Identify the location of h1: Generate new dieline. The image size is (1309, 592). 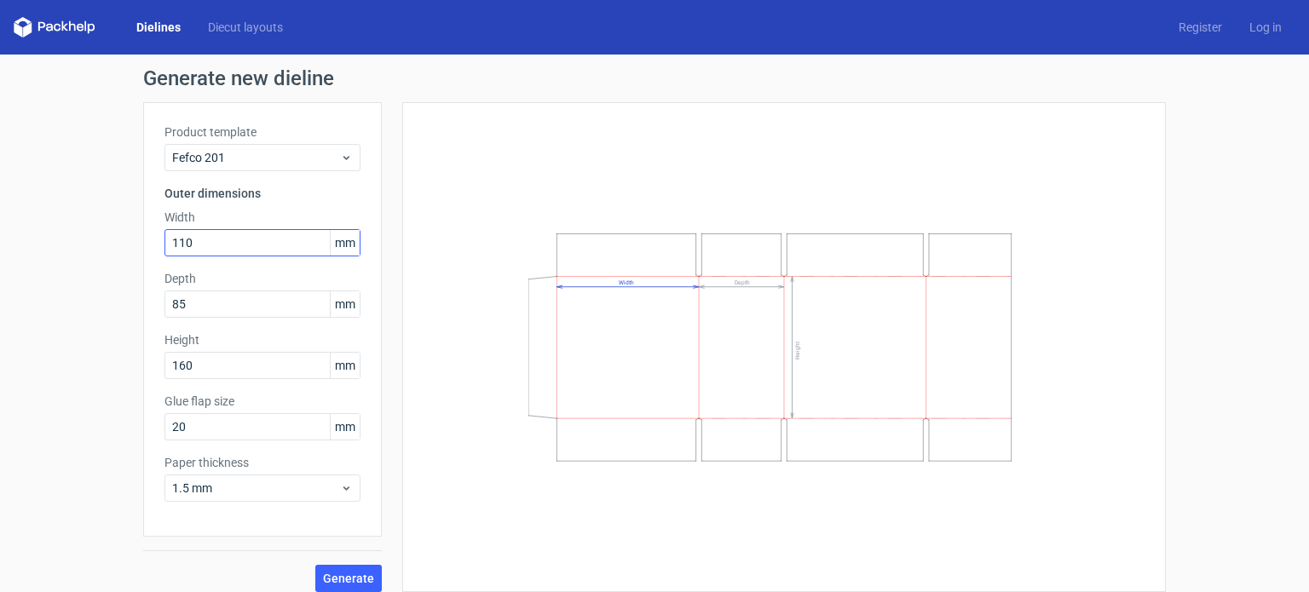
(655, 78).